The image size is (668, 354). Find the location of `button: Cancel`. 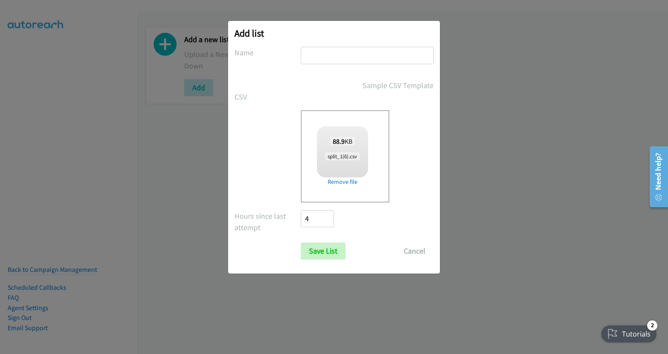

button: Cancel is located at coordinates (415, 251).